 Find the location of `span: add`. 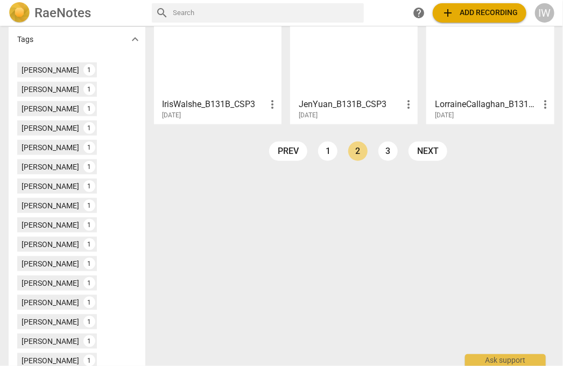

span: add is located at coordinates (448, 13).